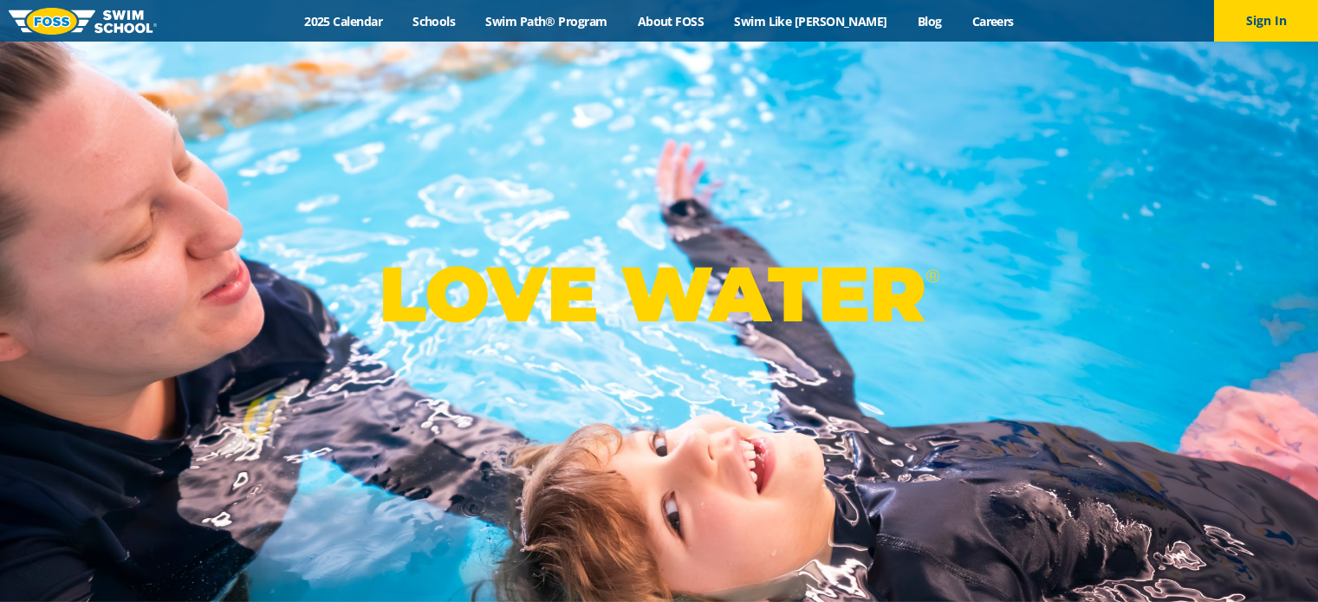 This screenshot has width=1318, height=602. What do you see at coordinates (82, 21) in the screenshot?
I see `img: FOSS Swim School Logo` at bounding box center [82, 21].